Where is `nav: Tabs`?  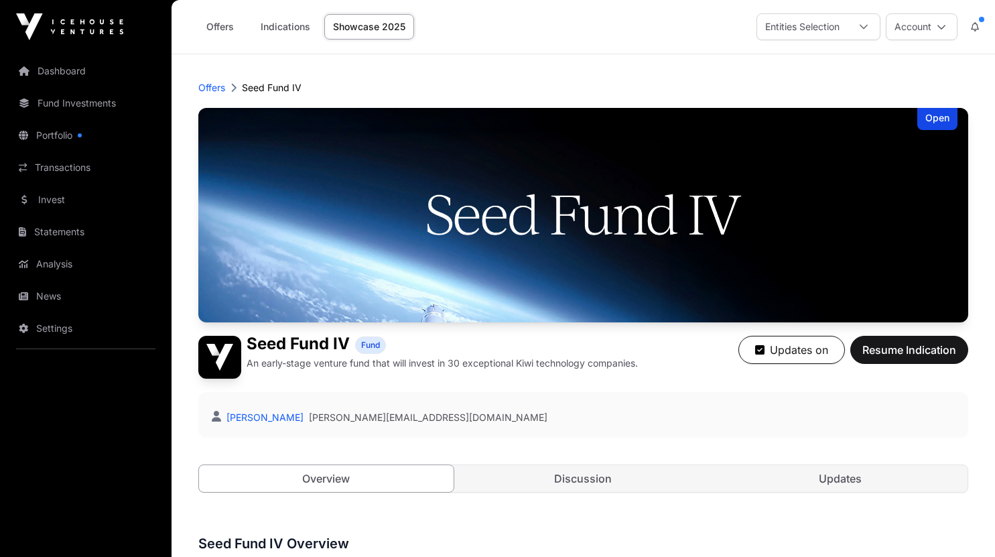
nav: Tabs is located at coordinates (583, 478).